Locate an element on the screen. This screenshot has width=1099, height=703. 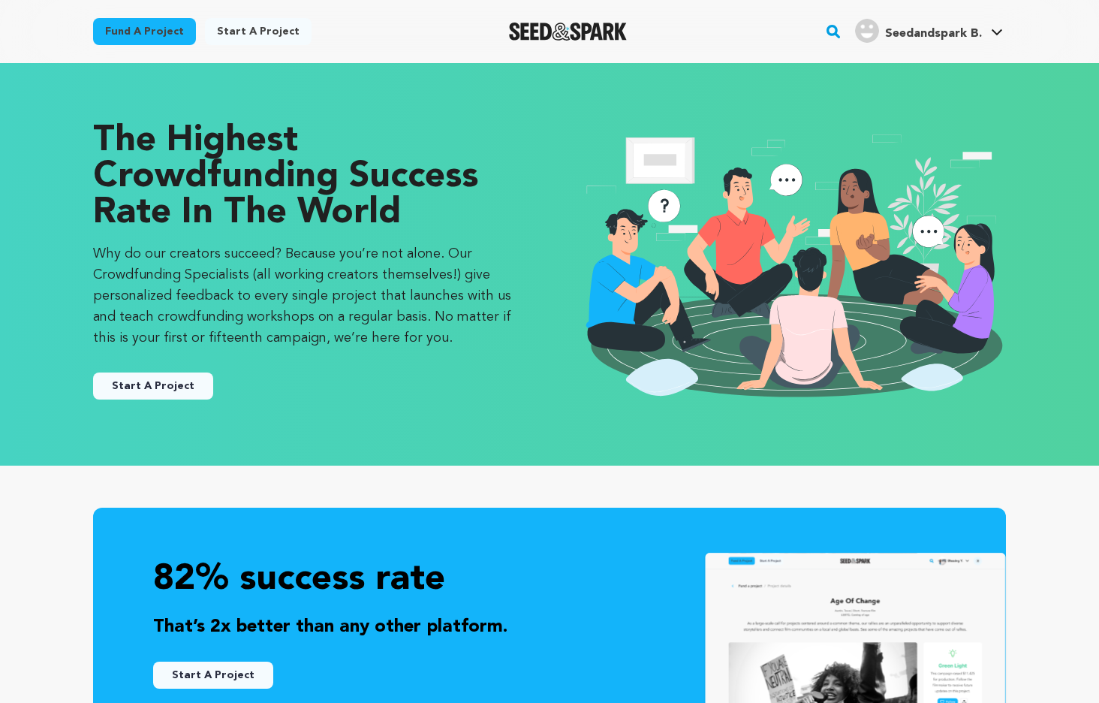
img: user.png is located at coordinates (867, 31).